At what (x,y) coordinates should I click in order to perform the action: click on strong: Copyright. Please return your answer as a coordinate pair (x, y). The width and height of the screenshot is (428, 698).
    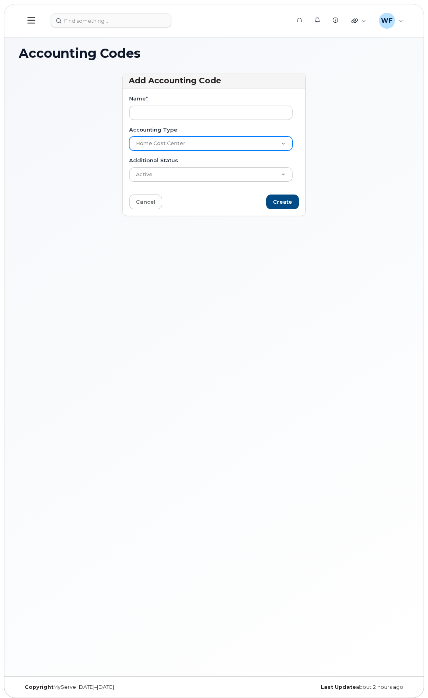
    Looking at the image, I should click on (39, 686).